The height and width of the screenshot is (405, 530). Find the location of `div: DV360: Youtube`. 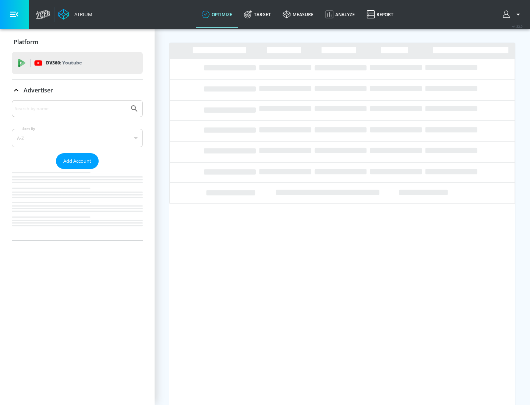

div: DV360: Youtube is located at coordinates (77, 63).